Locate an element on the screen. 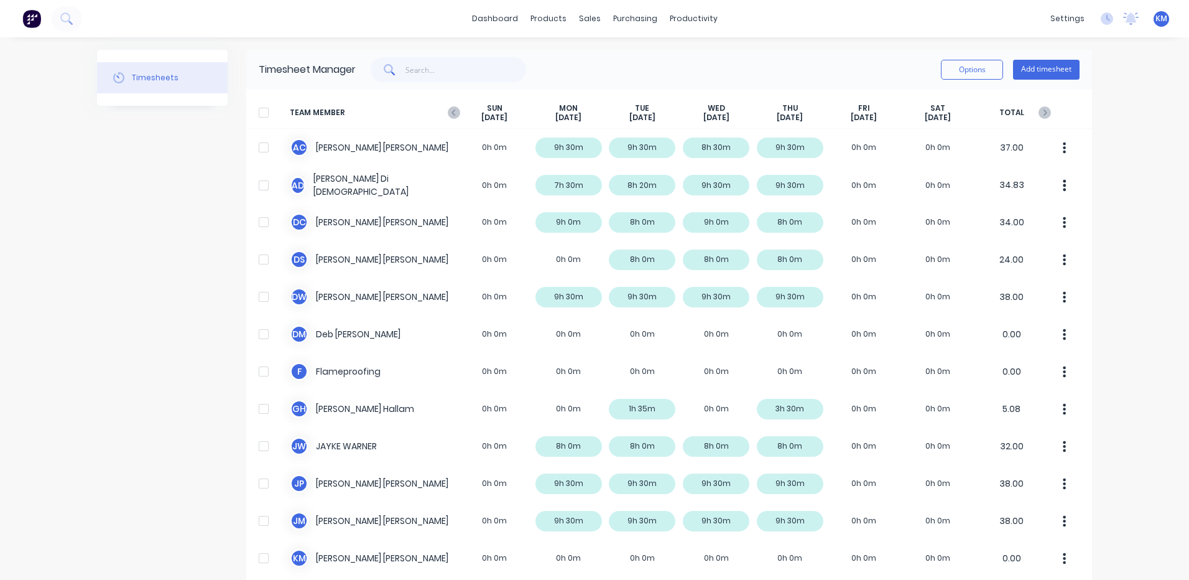 The width and height of the screenshot is (1189, 580). div: sales is located at coordinates (590, 19).